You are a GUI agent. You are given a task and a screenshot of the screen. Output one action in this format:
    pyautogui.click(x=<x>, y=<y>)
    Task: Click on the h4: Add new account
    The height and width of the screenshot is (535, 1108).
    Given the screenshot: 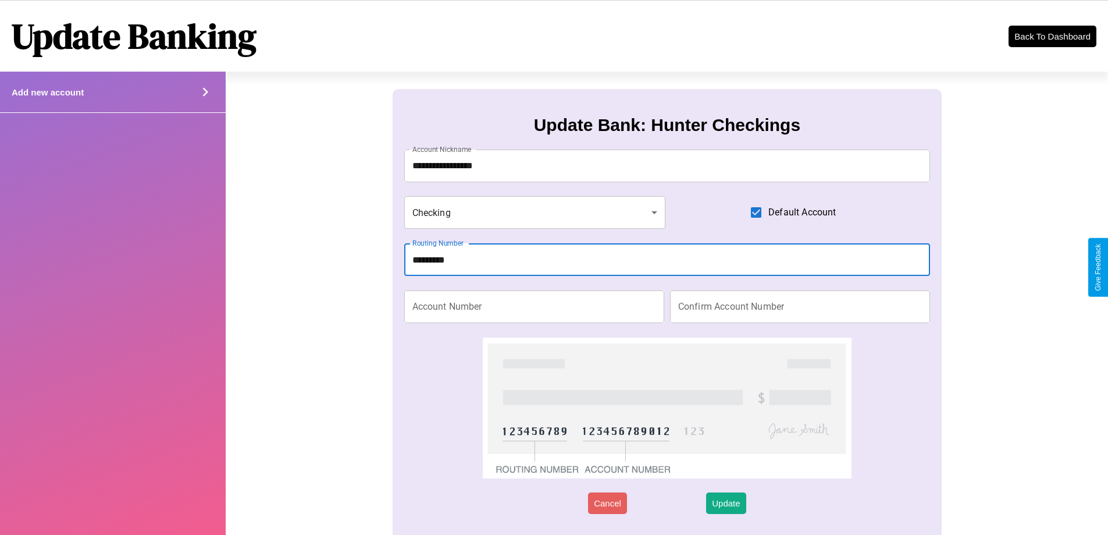 What is the action you would take?
    pyautogui.click(x=48, y=92)
    